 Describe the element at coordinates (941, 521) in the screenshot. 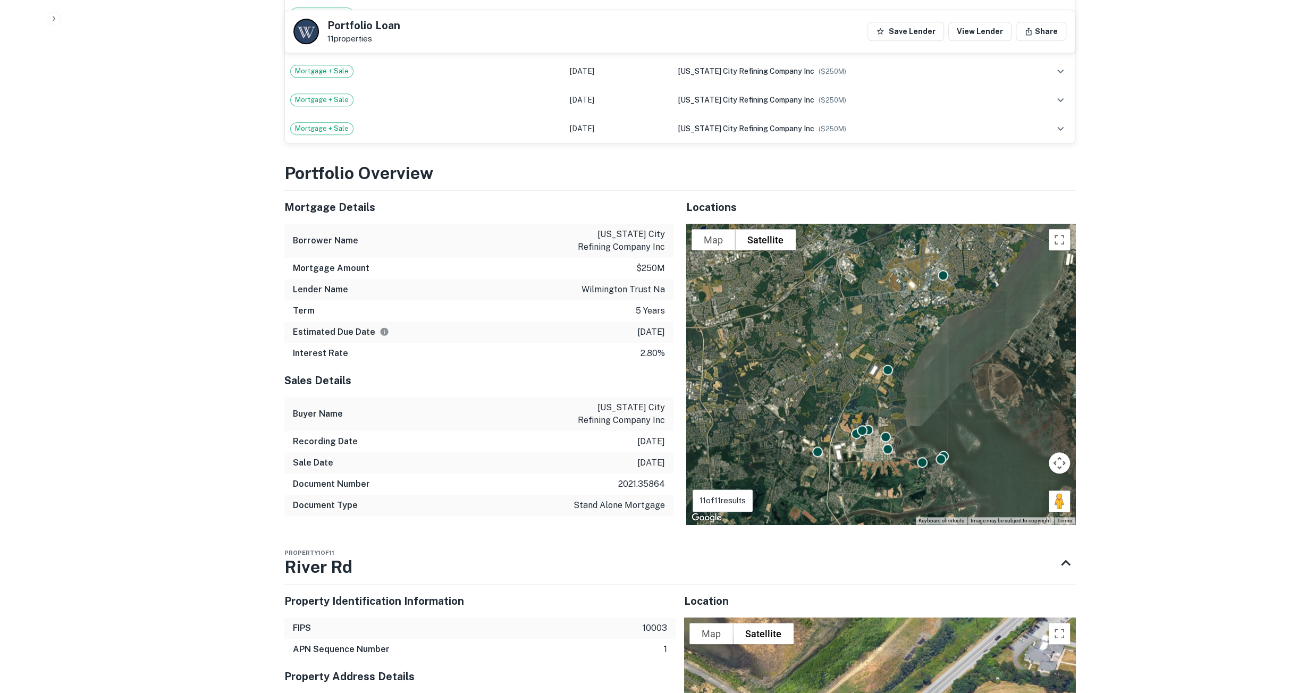

I see `button: Keyboard shortcuts` at that location.